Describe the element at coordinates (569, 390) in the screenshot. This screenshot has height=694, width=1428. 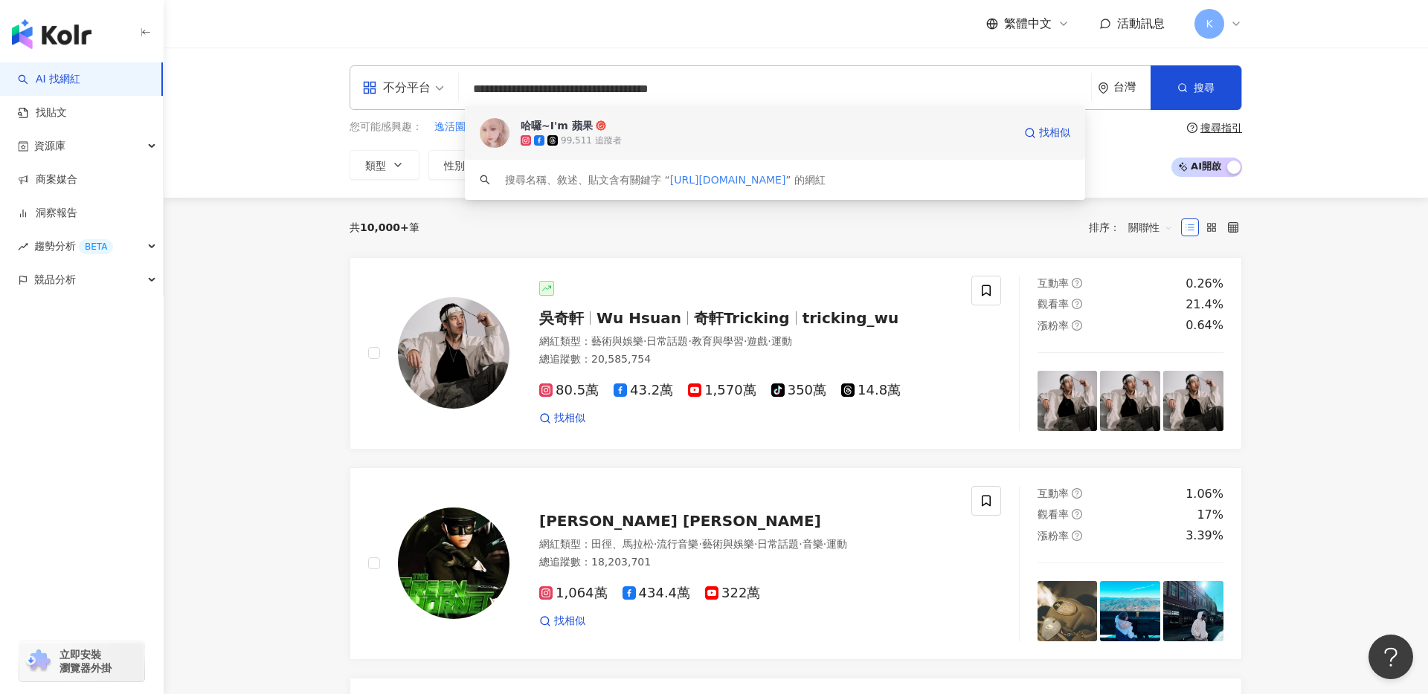
I see `span: 80.5萬` at that location.